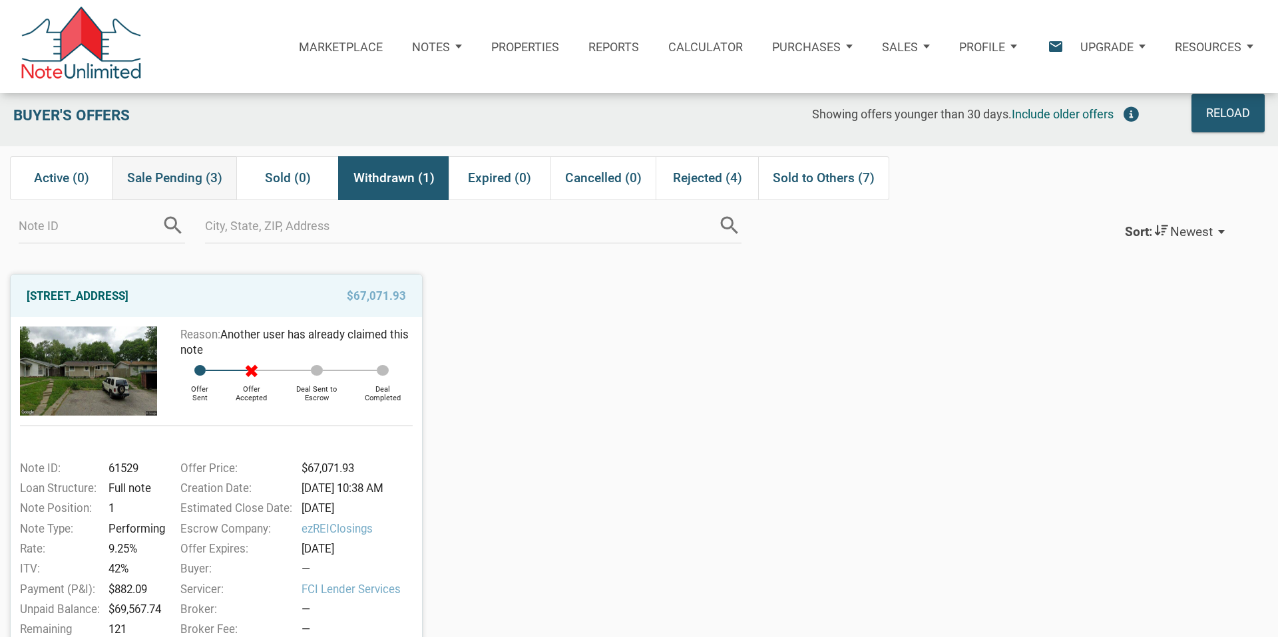 Image resolution: width=1278 pixels, height=637 pixels. I want to click on span: $67,071.93, so click(376, 296).